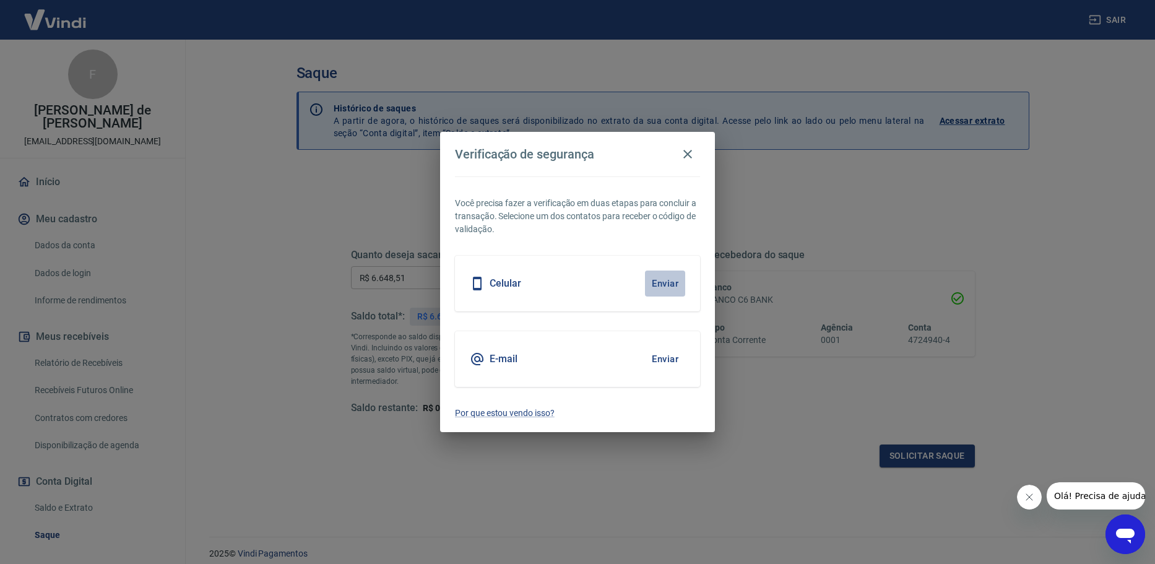  What do you see at coordinates (505, 284) in the screenshot?
I see `h5: Celular` at bounding box center [505, 284].